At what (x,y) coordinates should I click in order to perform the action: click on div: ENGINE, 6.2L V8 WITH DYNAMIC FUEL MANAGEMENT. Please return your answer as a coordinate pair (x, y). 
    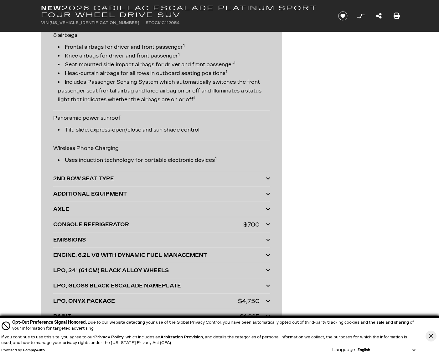
    Looking at the image, I should click on (159, 256).